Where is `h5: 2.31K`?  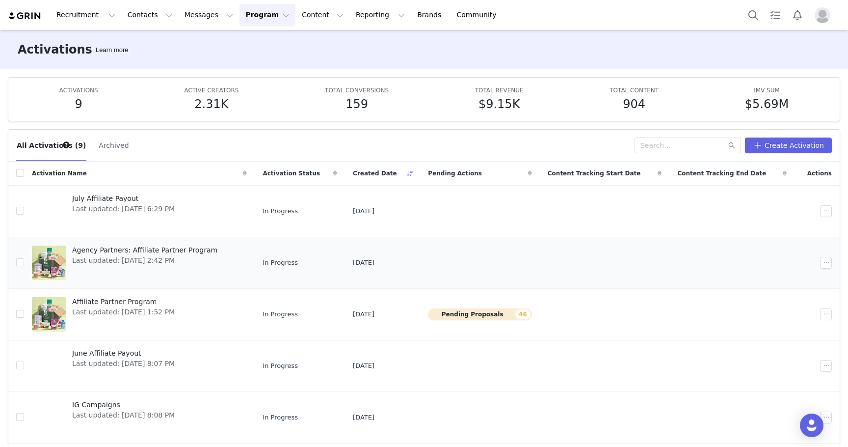 h5: 2.31K is located at coordinates (211, 104).